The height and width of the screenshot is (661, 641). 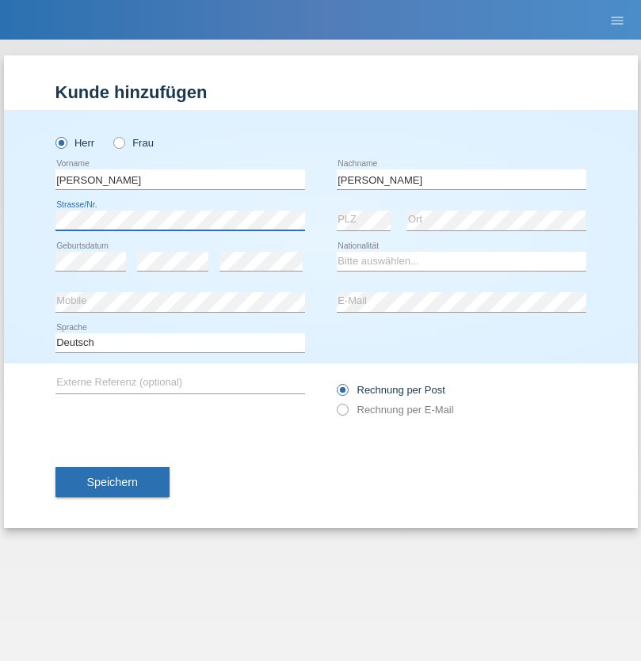 I want to click on label: Herr, so click(x=75, y=143).